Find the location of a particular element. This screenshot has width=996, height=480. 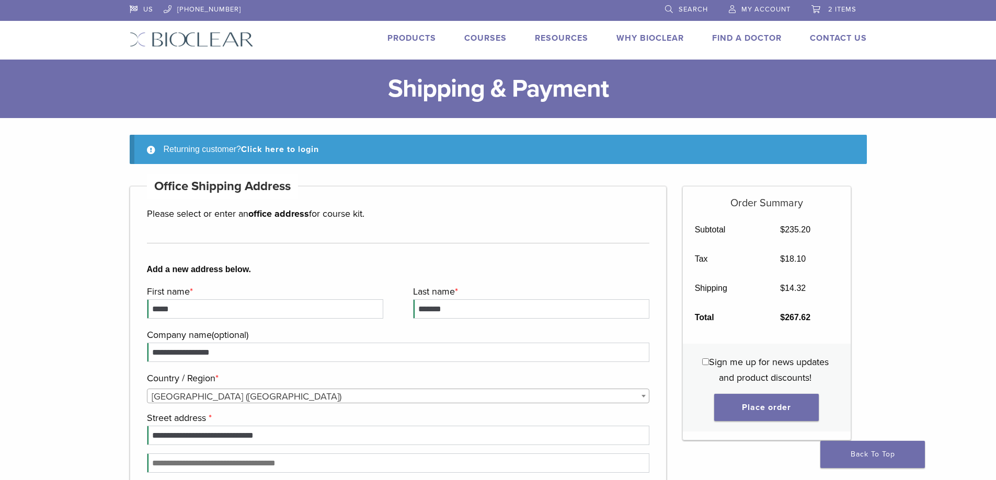

th: Shipping is located at coordinates (726, 289).